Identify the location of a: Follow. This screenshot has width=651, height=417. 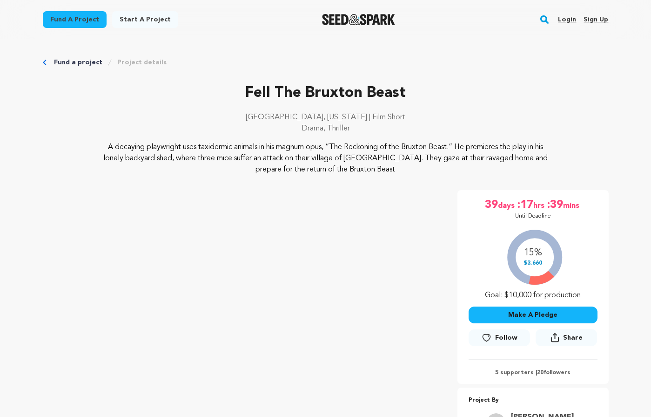
(499, 337).